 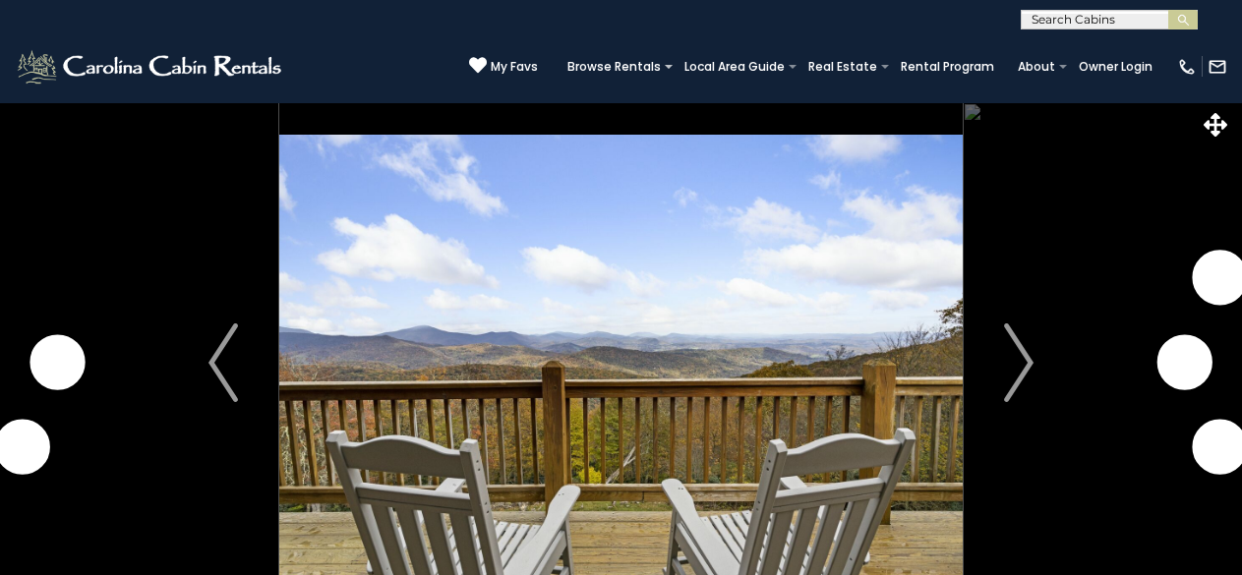 What do you see at coordinates (734, 67) in the screenshot?
I see `a: Local Area Guide` at bounding box center [734, 67].